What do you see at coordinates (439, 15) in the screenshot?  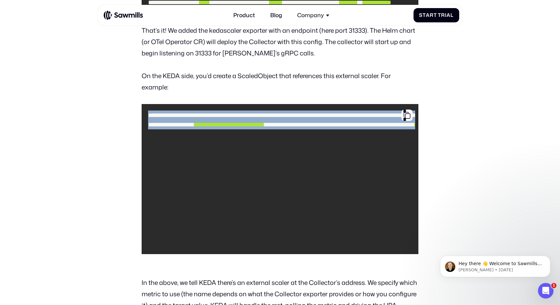 I see `span: T` at bounding box center [439, 15].